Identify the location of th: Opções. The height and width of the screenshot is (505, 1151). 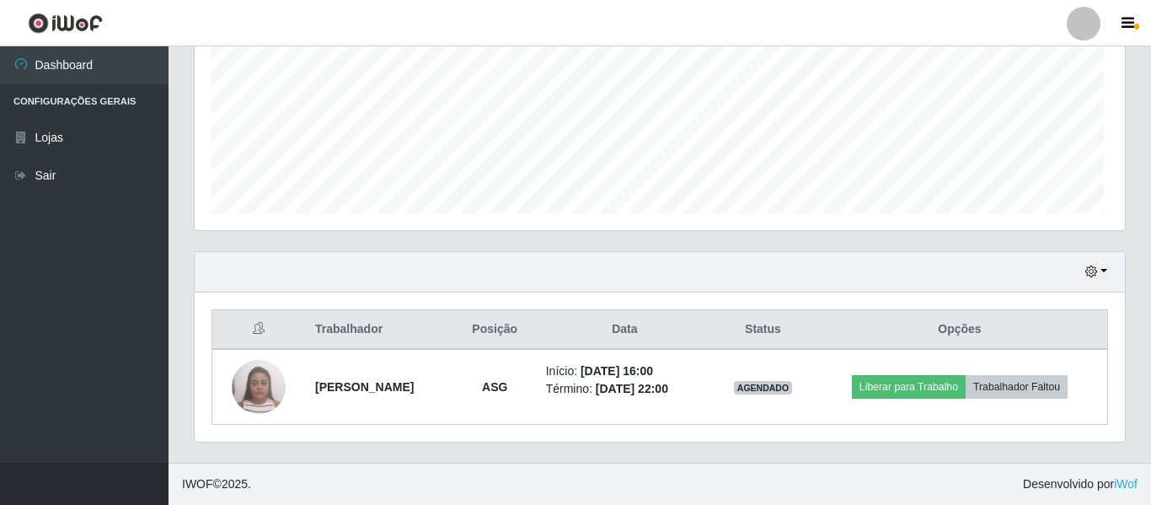
(960, 329).